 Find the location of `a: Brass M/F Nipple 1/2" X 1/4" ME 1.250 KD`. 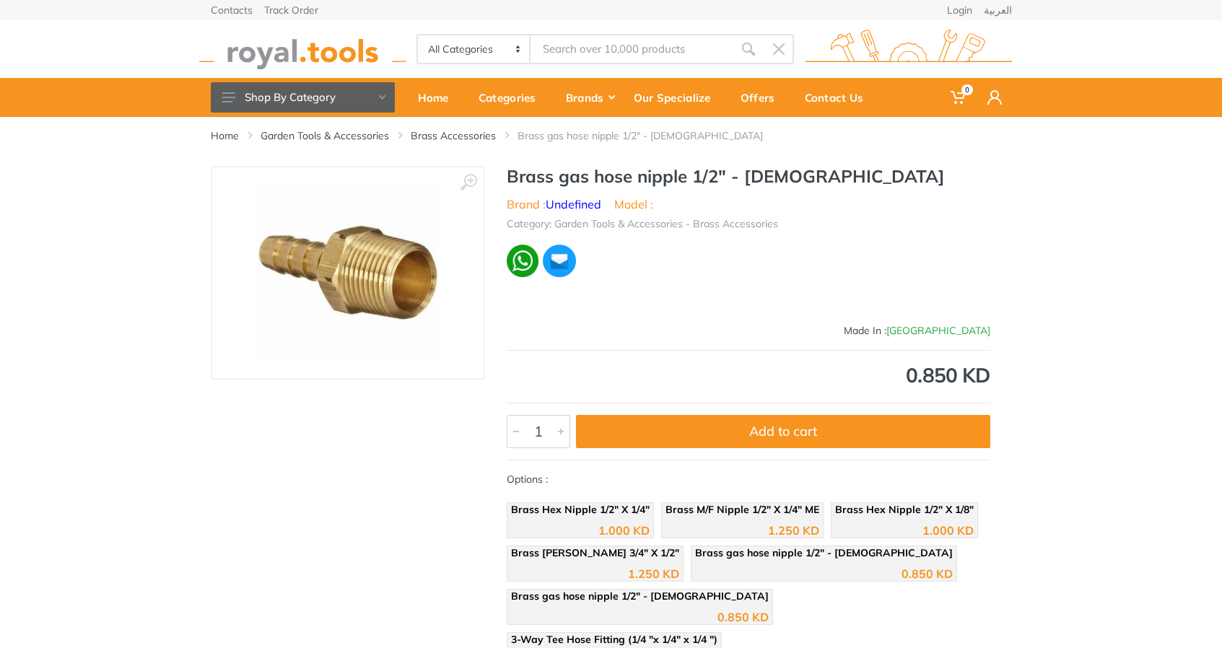

a: Brass M/F Nipple 1/2" X 1/4" ME 1.250 KD is located at coordinates (742, 520).